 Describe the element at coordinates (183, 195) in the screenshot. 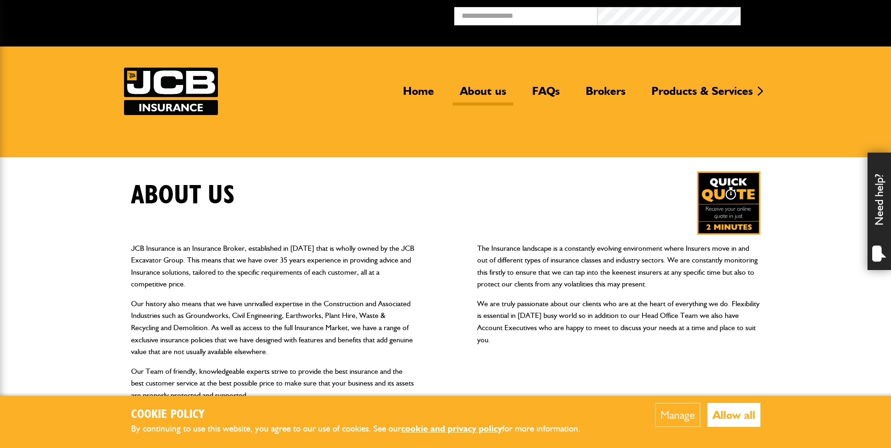

I see `h1: About us` at that location.